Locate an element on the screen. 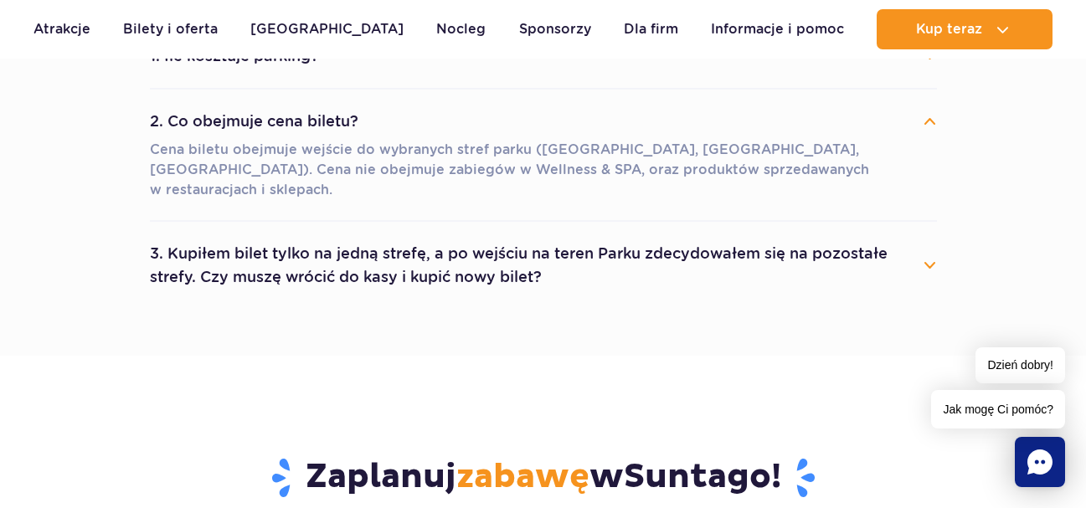  a: Bilety i oferta is located at coordinates (170, 29).